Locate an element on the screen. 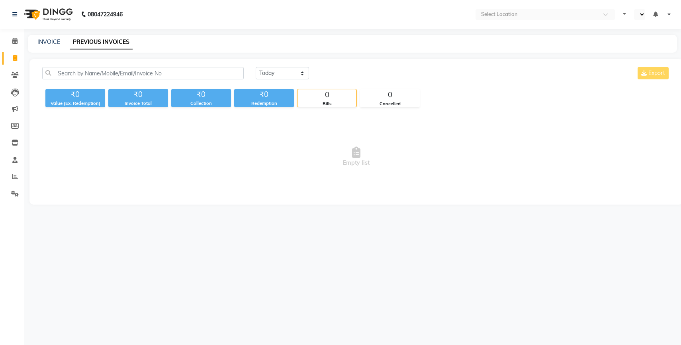 Image resolution: width=681 pixels, height=345 pixels. b: 08047224946 is located at coordinates (105, 14).